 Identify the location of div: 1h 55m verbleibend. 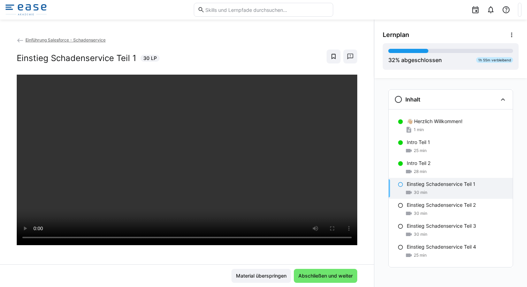
(494, 60).